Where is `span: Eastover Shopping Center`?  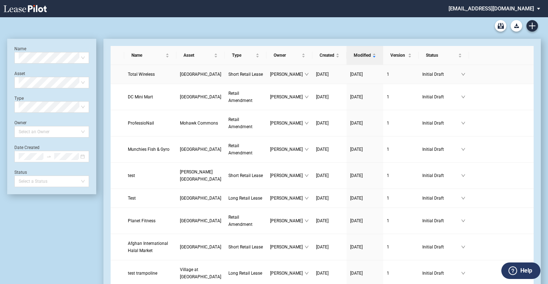
span: Eastover Shopping Center is located at coordinates (201, 74).